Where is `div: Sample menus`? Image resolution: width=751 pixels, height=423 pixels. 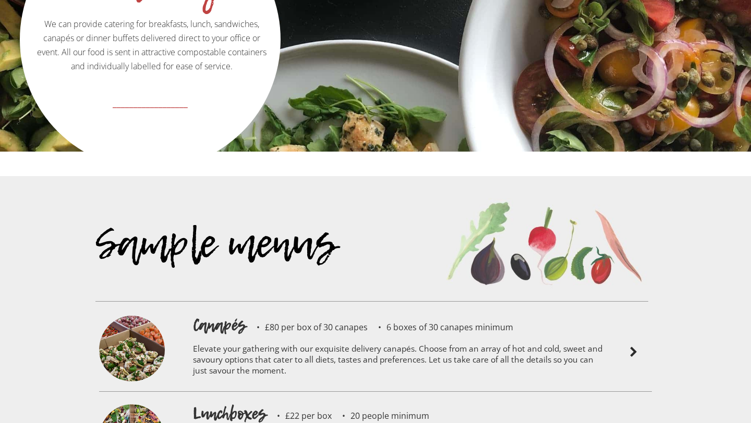 div: Sample menus is located at coordinates (265, 269).